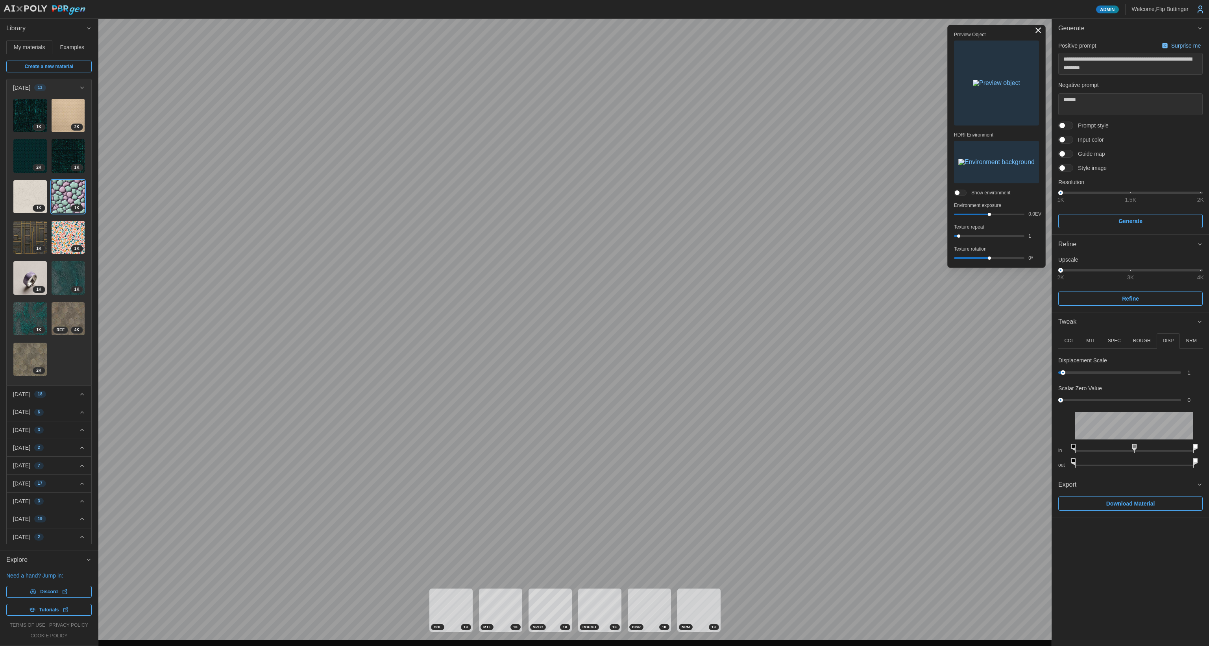 This screenshot has height=646, width=1209. What do you see at coordinates (1131, 504) in the screenshot?
I see `span: Download Material` at bounding box center [1131, 504].